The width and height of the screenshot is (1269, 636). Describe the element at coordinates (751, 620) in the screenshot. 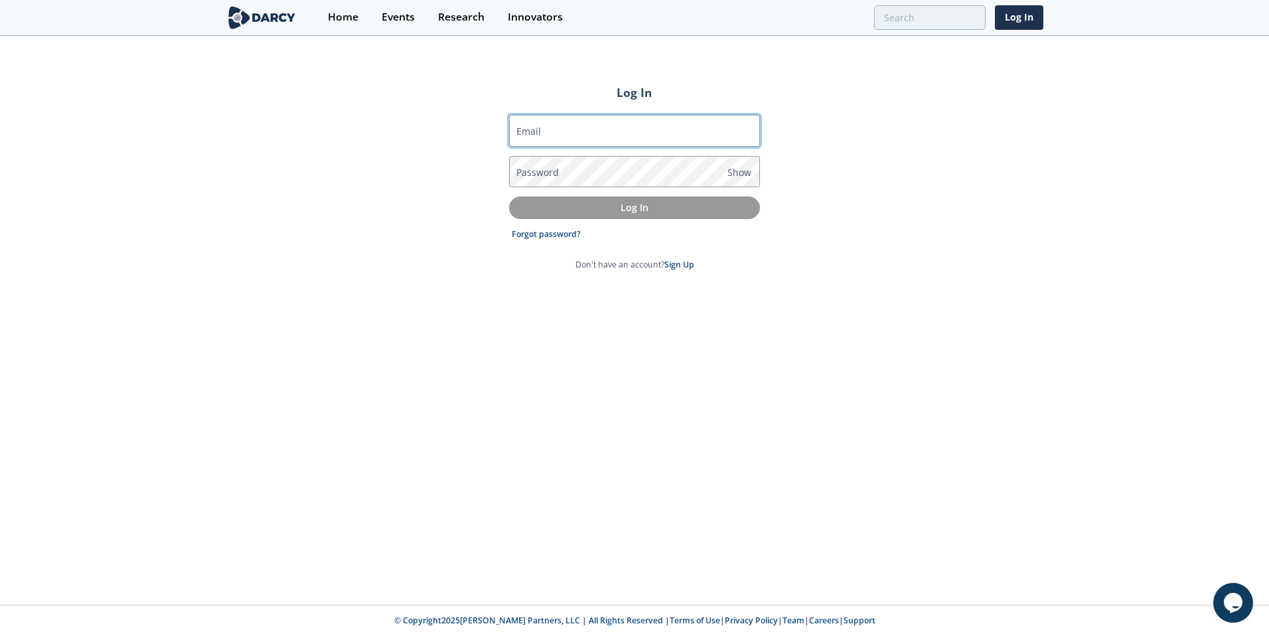

I see `a: Privacy Policy` at that location.